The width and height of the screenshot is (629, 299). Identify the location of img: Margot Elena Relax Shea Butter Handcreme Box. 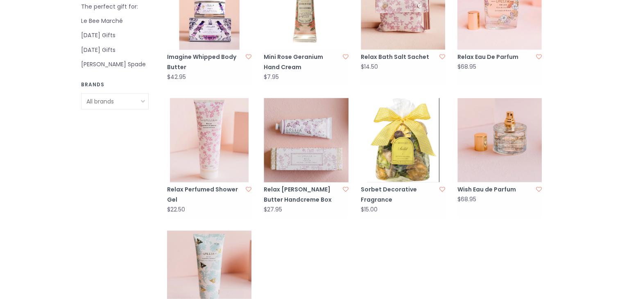
(306, 140).